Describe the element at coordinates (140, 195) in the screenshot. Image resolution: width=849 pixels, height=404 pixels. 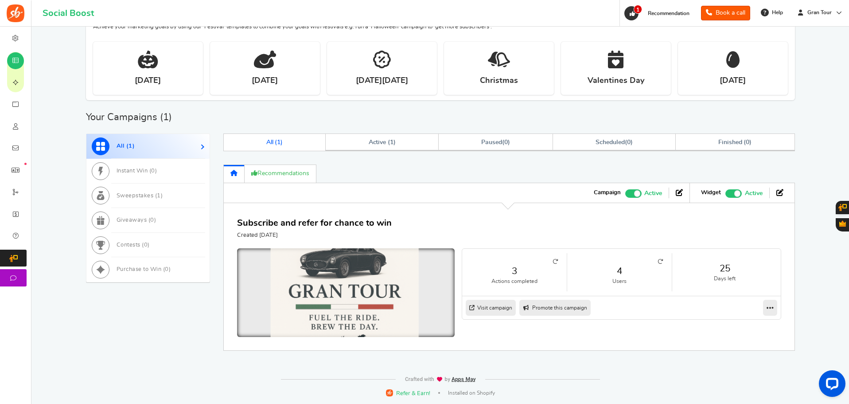
I see `span: Sweepstakes ( )` at that location.